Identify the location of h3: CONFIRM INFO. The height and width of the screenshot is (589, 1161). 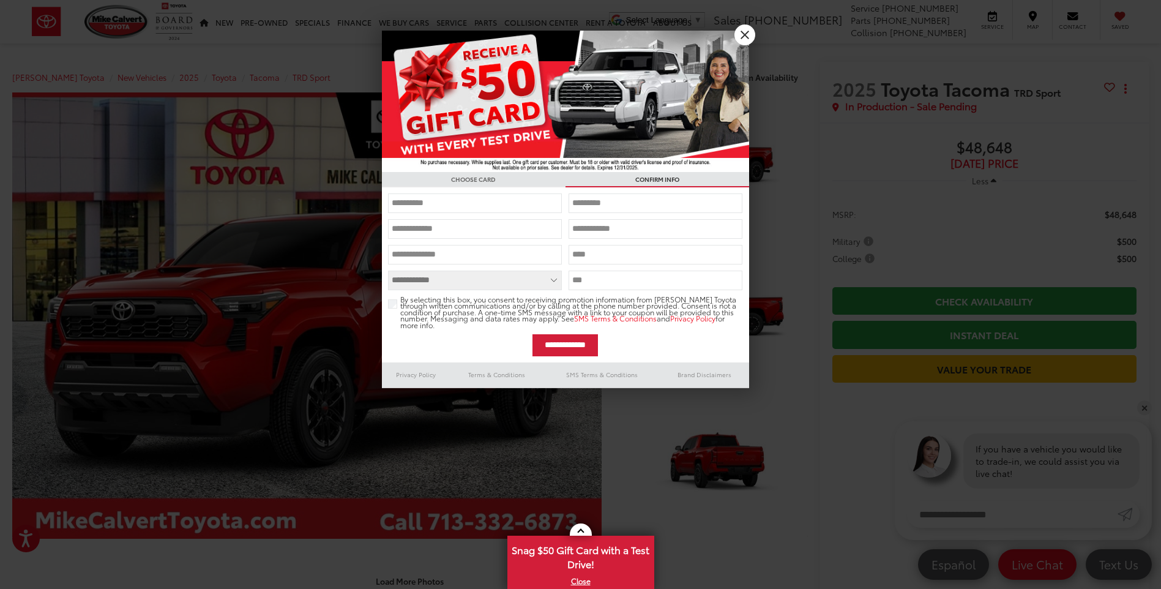
(658, 179).